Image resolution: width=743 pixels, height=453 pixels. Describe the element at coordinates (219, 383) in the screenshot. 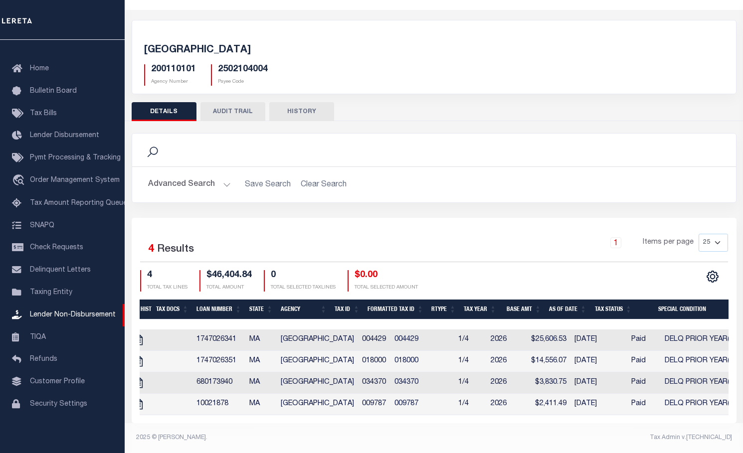

I see `td: 680173940` at that location.